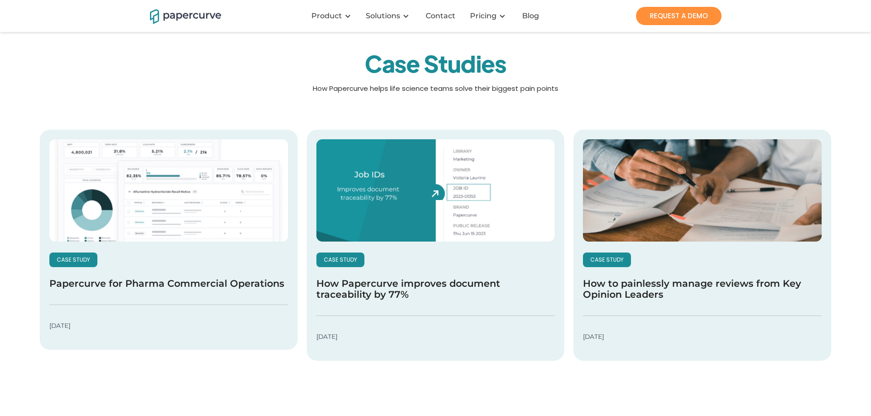 The image size is (871, 416). Describe the element at coordinates (440, 16) in the screenshot. I see `div: Contact` at that location.